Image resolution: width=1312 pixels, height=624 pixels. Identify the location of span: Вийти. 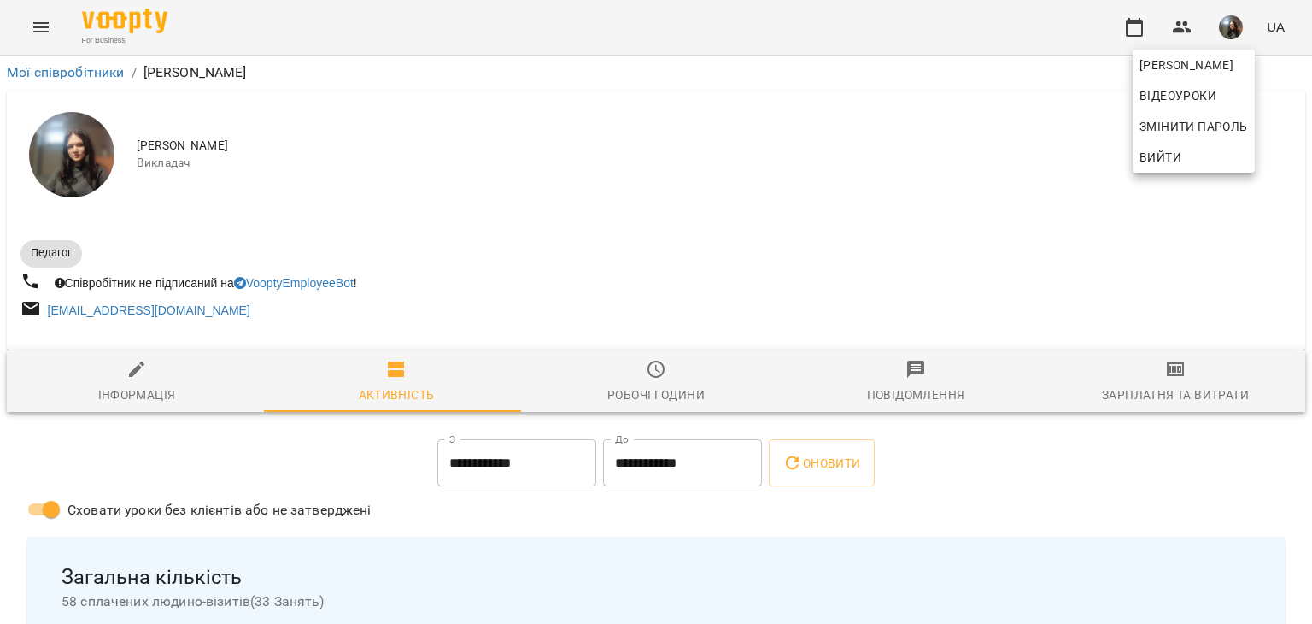
(1160, 157).